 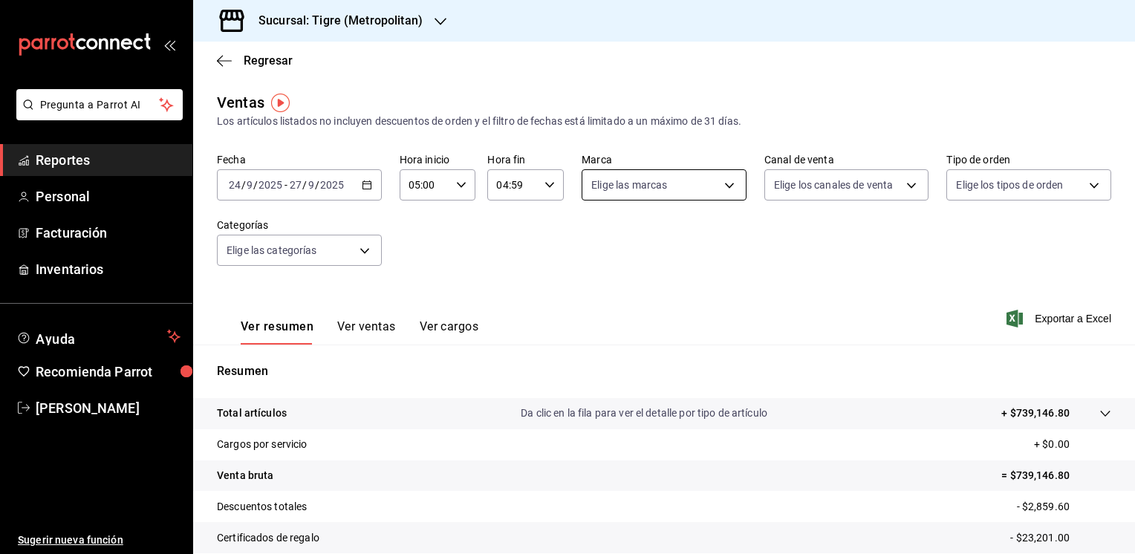 What do you see at coordinates (846, 160) in the screenshot?
I see `label: Canal de venta` at bounding box center [846, 160].